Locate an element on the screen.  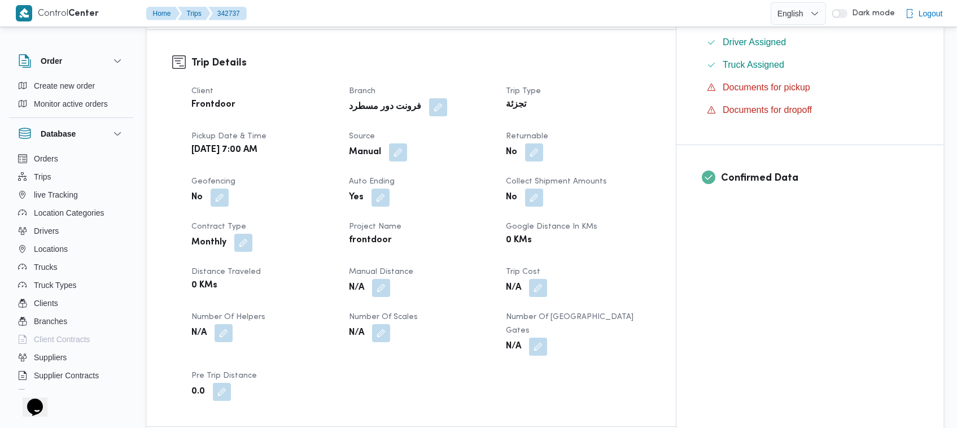
button: Branches is located at coordinates (71, 321).